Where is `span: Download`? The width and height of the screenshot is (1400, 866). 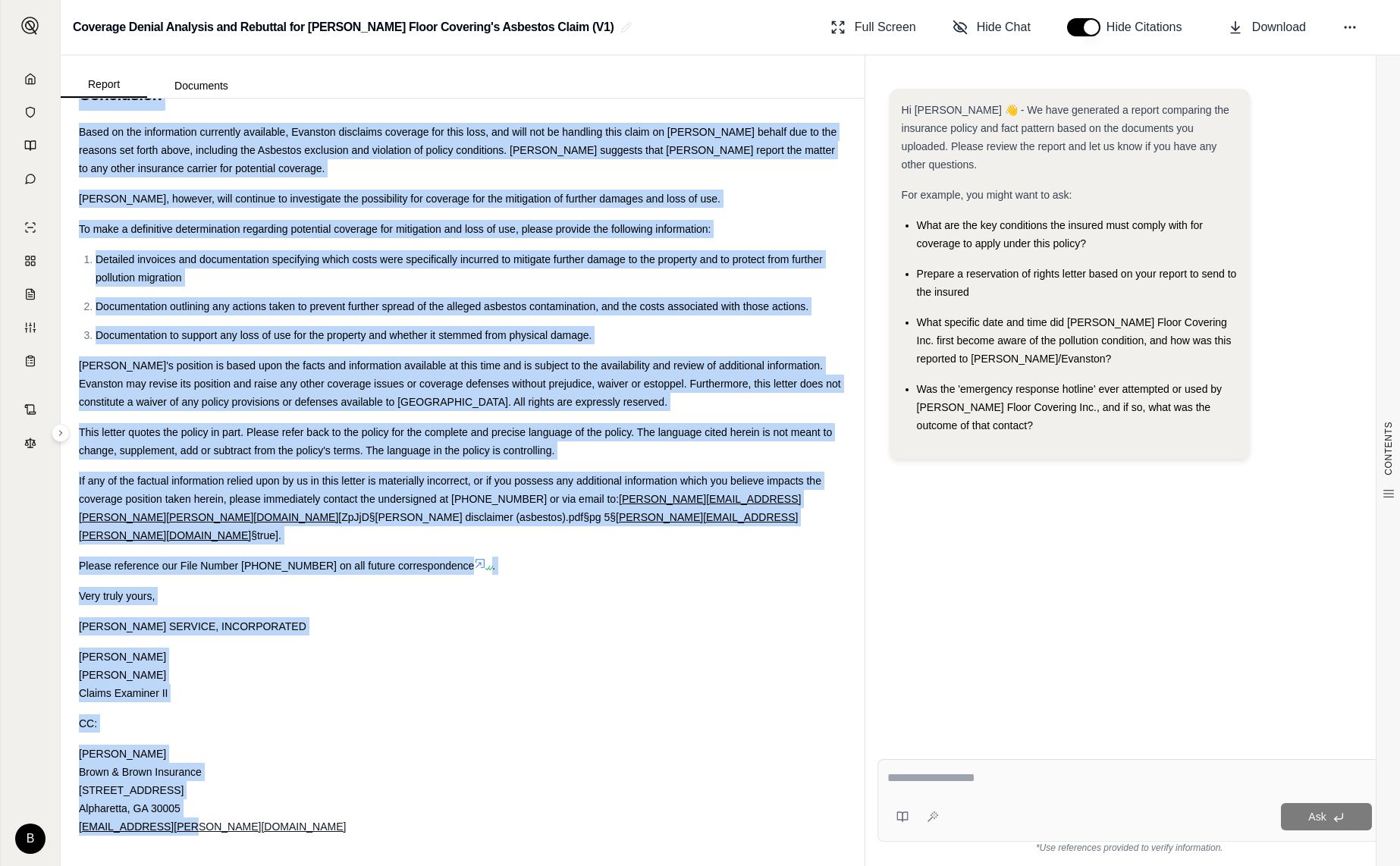
span: Download is located at coordinates (1279, 27).